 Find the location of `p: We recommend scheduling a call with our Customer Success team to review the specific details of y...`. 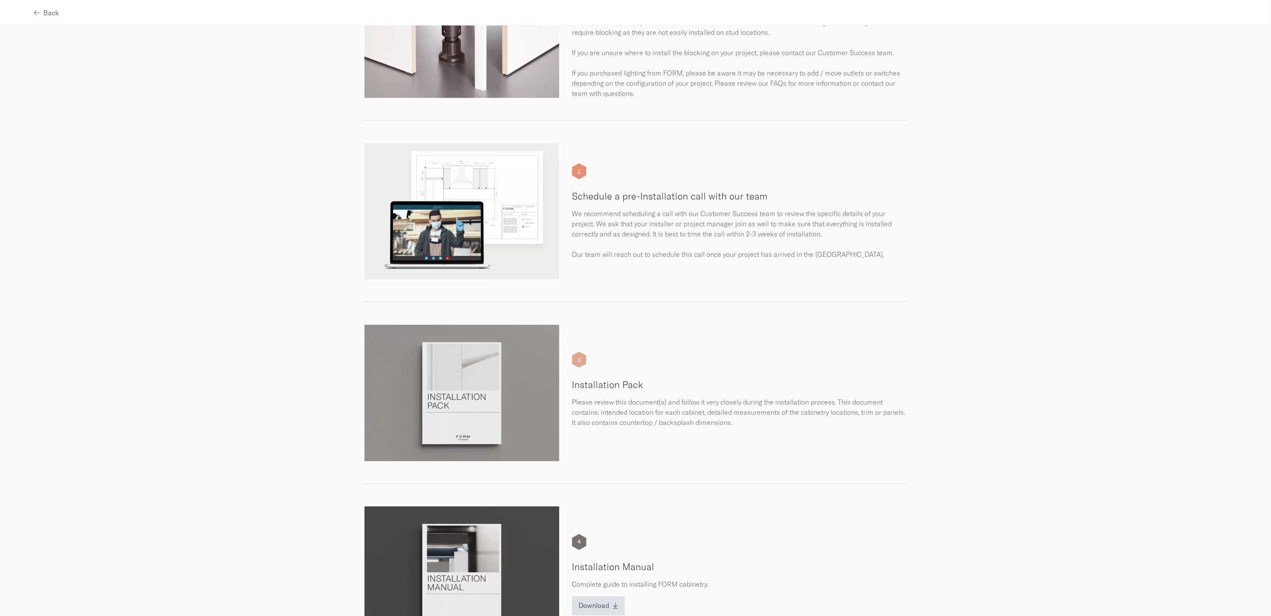

p: We recommend scheduling a call with our Customer Success team to review the specific details of y... is located at coordinates (740, 234).